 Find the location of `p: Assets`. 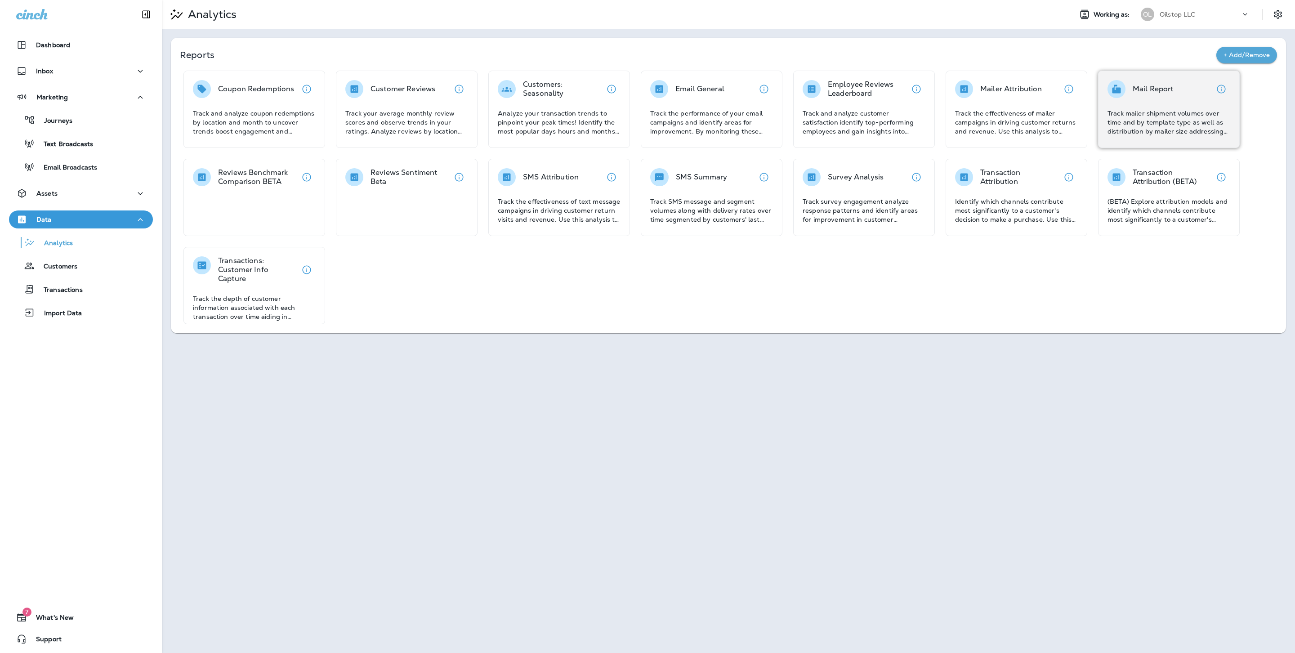

p: Assets is located at coordinates (47, 193).